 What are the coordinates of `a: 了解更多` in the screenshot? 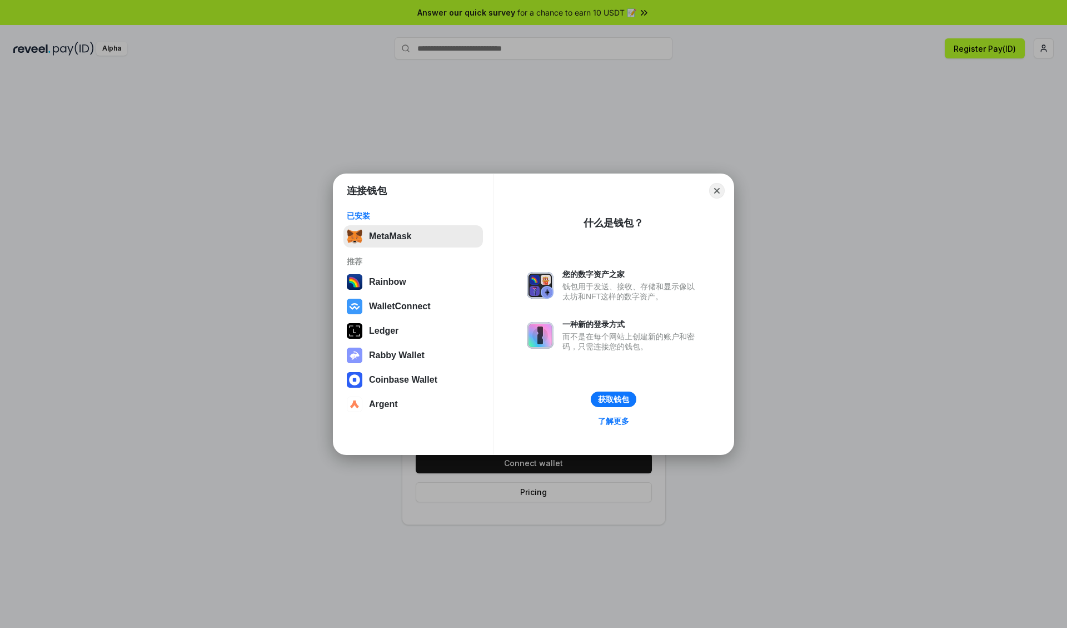 It's located at (614, 421).